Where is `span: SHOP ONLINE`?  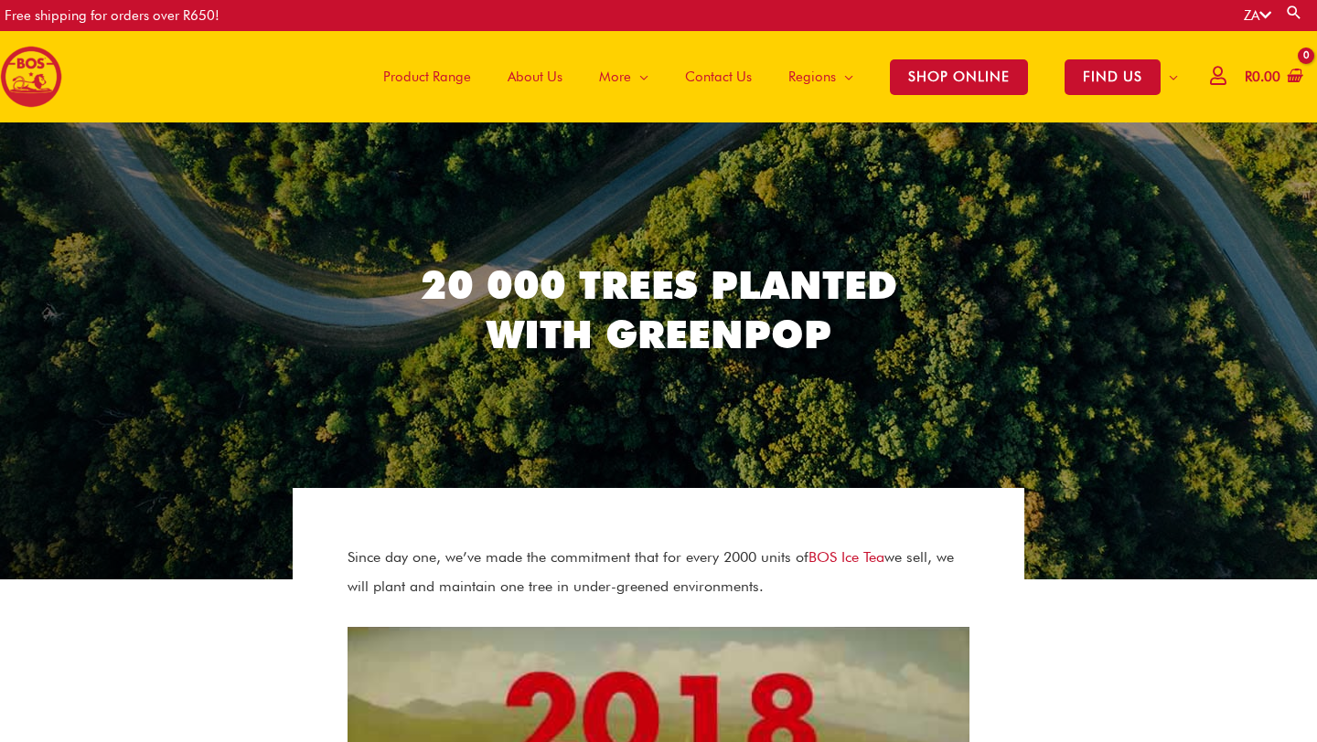 span: SHOP ONLINE is located at coordinates (958, 77).